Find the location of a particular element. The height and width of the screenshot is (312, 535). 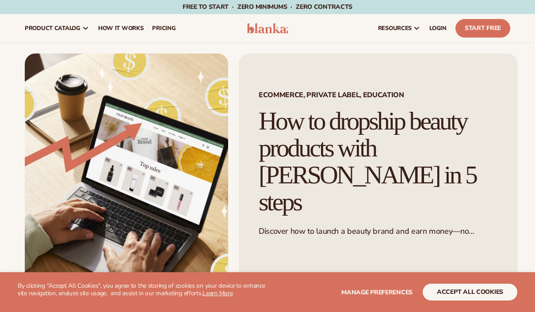

span: LOGIN is located at coordinates (438, 28).